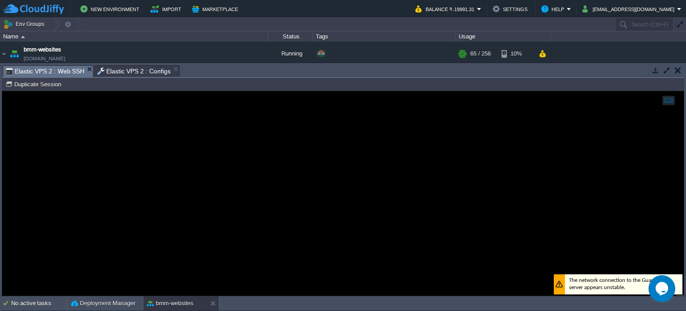 Image resolution: width=686 pixels, height=311 pixels. I want to click on span: bmm-websites, so click(42, 50).